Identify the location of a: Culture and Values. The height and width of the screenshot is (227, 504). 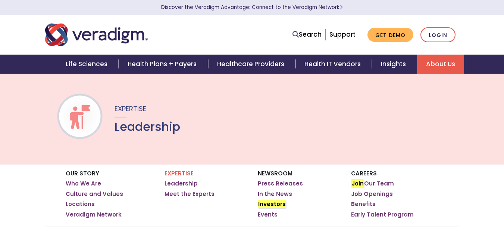
(94, 194).